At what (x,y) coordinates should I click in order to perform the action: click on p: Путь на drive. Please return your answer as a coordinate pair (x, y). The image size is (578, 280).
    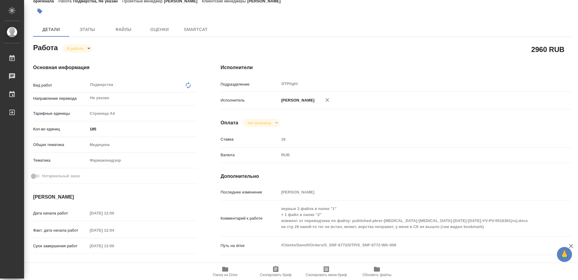
    Looking at the image, I should click on (250, 246).